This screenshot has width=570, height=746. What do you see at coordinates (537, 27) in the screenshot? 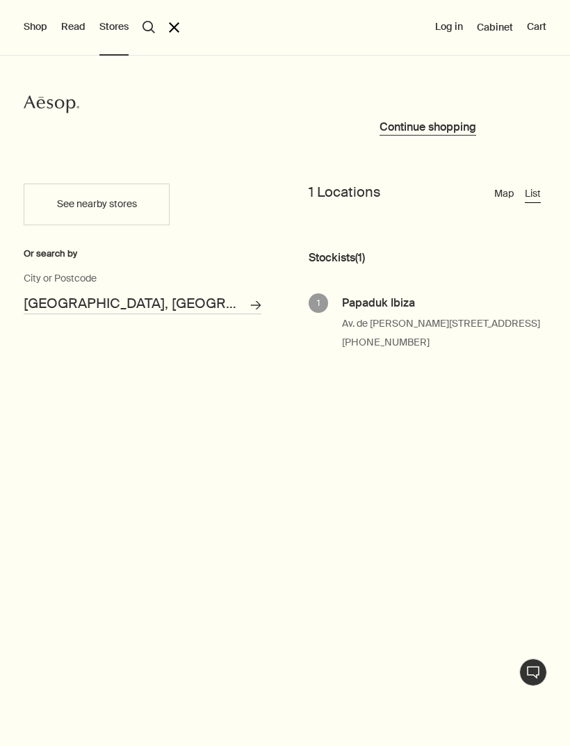
I see `button: Cart` at bounding box center [537, 27].